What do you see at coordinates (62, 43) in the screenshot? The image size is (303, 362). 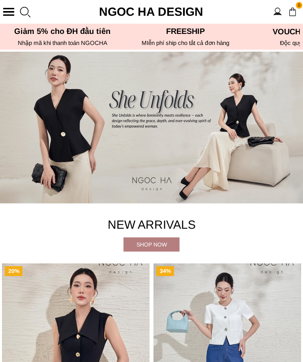 I see `font: Nhập mã khi thanh toán NGOCHA` at bounding box center [62, 43].